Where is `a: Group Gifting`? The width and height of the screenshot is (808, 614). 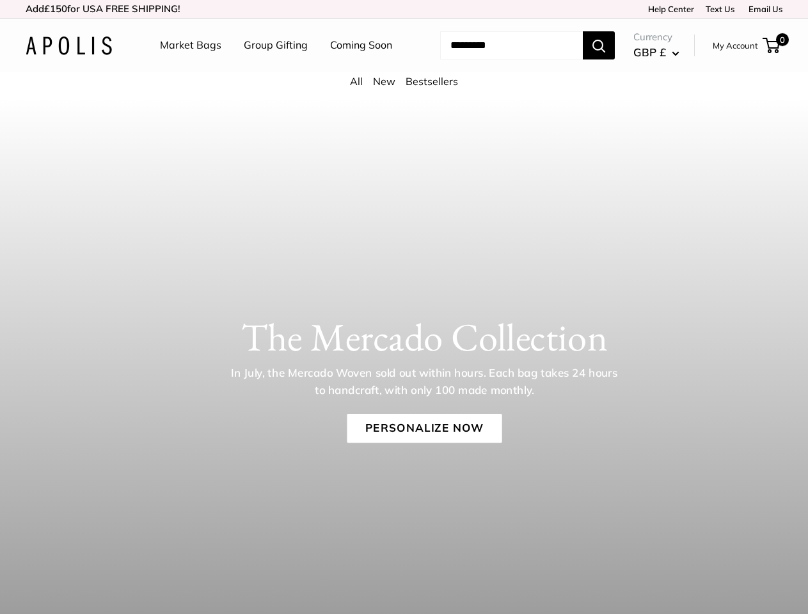 a: Group Gifting is located at coordinates (276, 45).